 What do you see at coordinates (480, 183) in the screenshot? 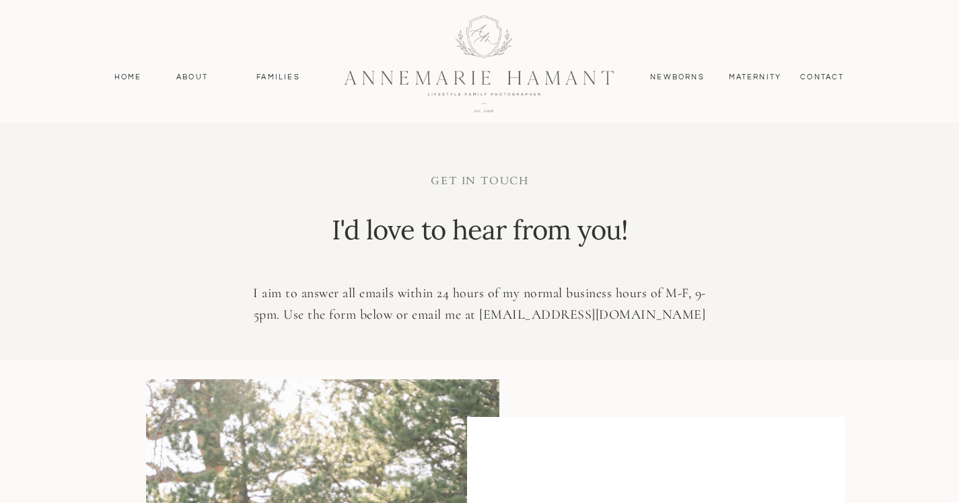
I see `p: get in touch` at bounding box center [480, 183].